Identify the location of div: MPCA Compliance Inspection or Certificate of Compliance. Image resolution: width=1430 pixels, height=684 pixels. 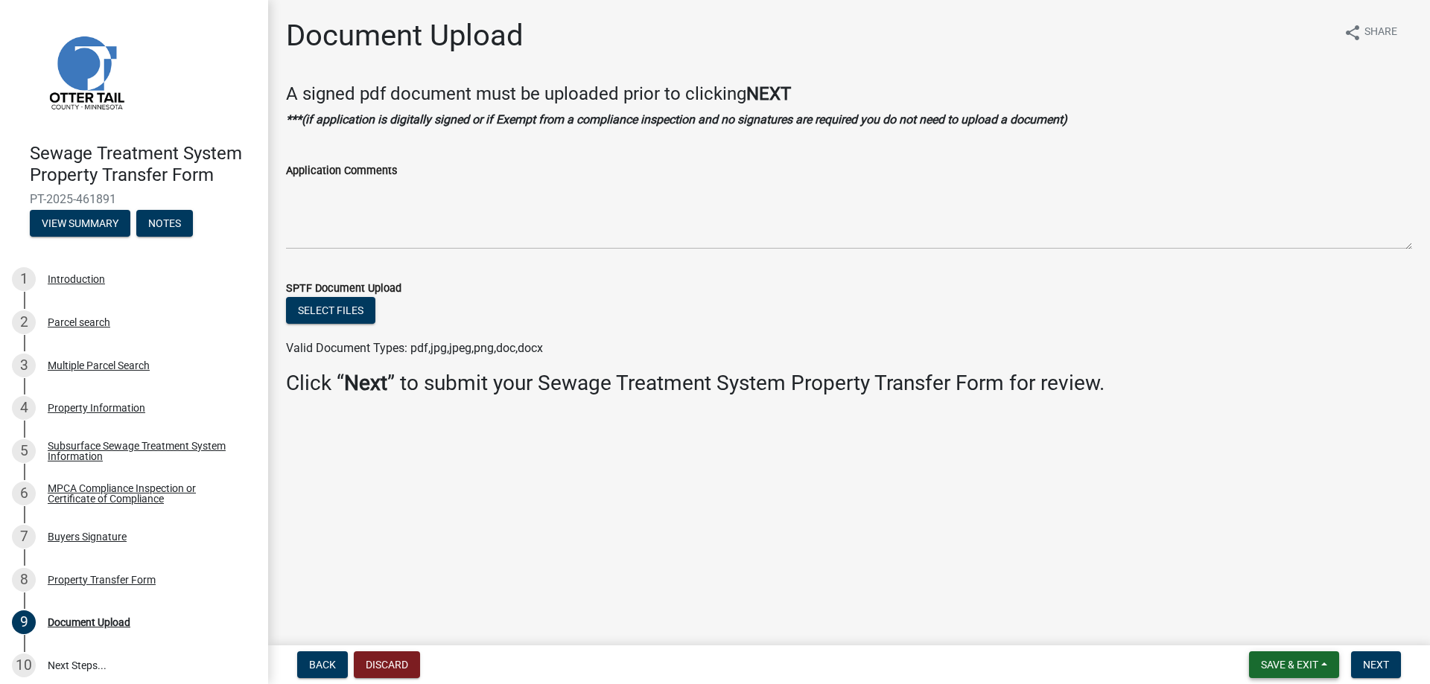
(146, 494).